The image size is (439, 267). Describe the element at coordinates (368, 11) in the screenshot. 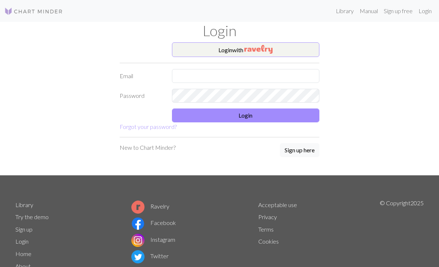

I see `a: Manual` at that location.